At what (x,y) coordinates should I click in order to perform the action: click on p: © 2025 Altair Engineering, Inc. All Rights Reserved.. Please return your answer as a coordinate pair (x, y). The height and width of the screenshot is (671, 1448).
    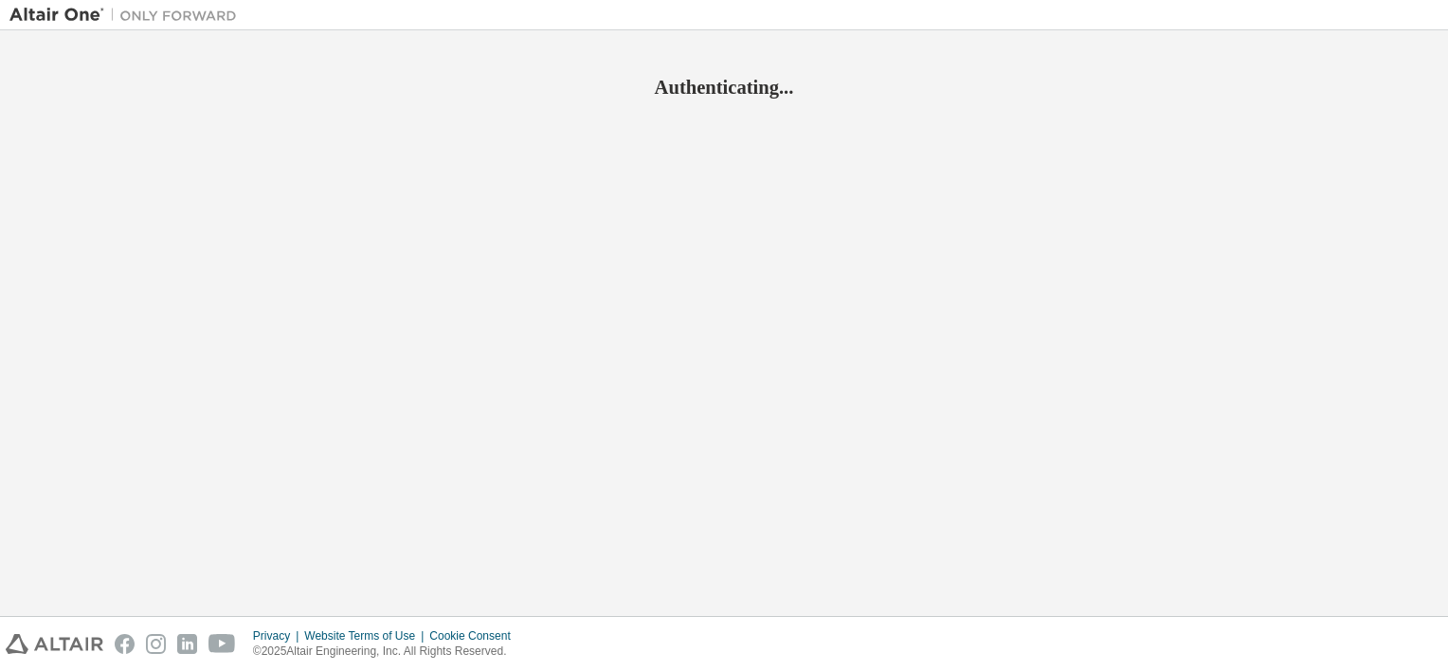
    Looking at the image, I should click on (388, 651).